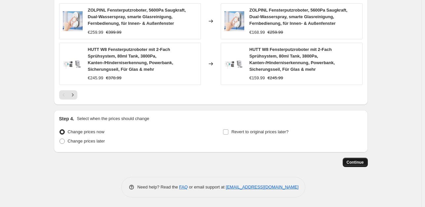 This screenshot has width=425, height=207. Describe the element at coordinates (86, 132) in the screenshot. I see `span: Change prices now` at that location.